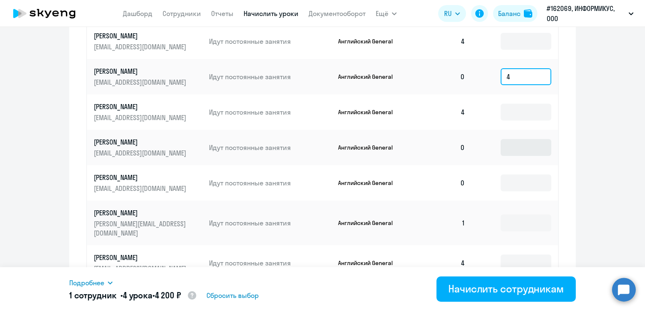 Image resolution: width=645 pixels, height=311 pixels. What do you see at coordinates (506, 289) in the screenshot?
I see `div: Начислить сотрудникам` at bounding box center [506, 289].